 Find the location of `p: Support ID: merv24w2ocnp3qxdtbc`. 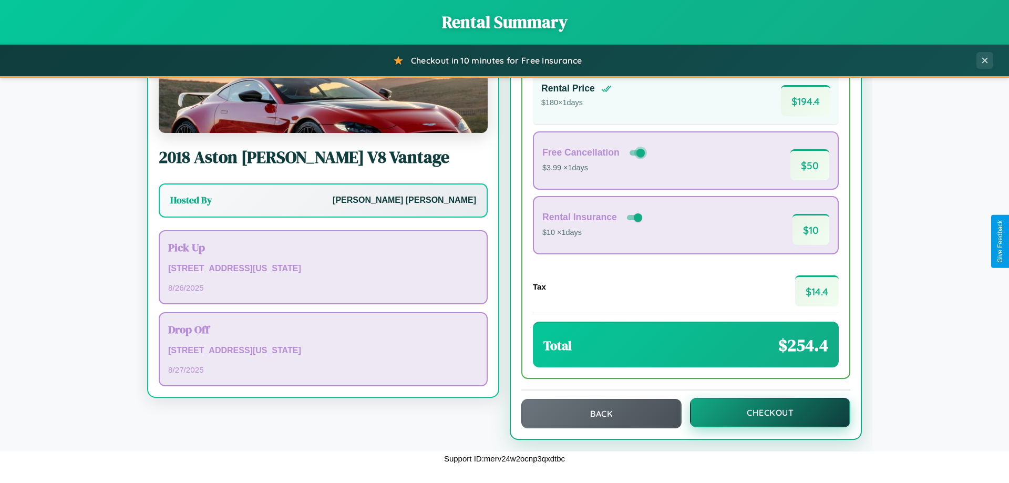

p: Support ID: merv24w2ocnp3qxdtbc is located at coordinates (504, 458).